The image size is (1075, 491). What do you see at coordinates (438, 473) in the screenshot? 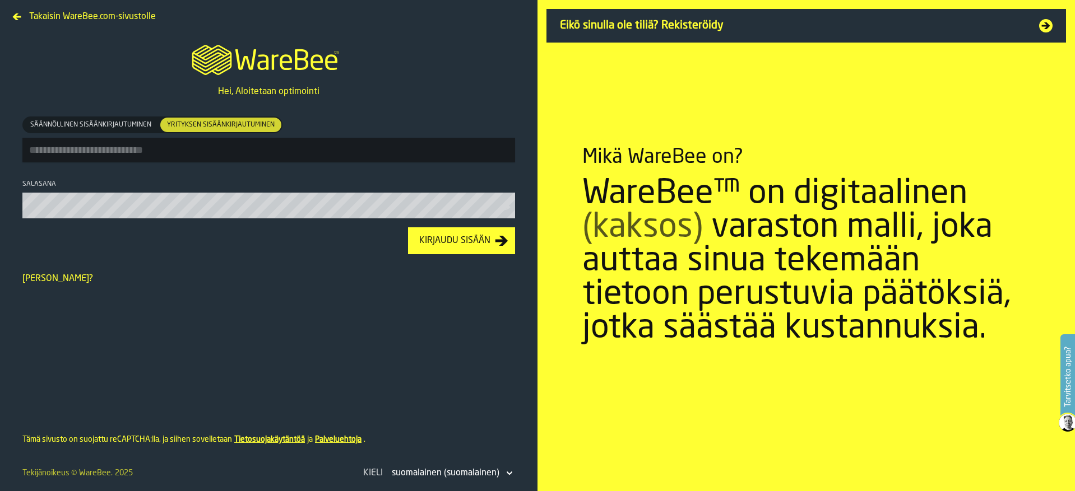
I see `div: KieliDropdownMenuValue-fi-FI` at bounding box center [438, 473].